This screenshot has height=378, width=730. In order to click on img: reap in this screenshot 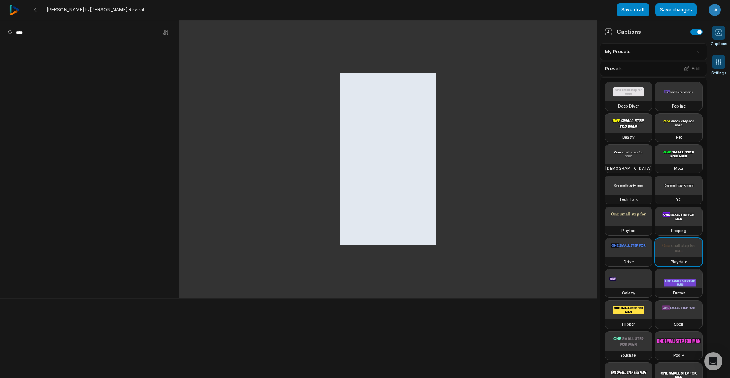, I will do `click(14, 10)`.